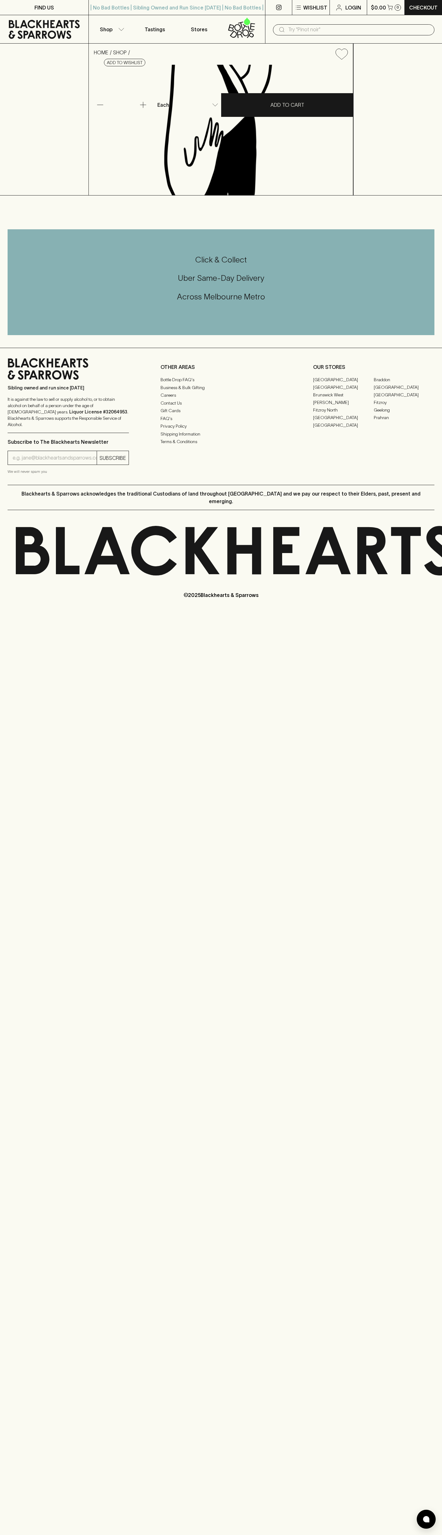 This screenshot has height=1535, width=442. I want to click on p: $0.00, so click(378, 8).